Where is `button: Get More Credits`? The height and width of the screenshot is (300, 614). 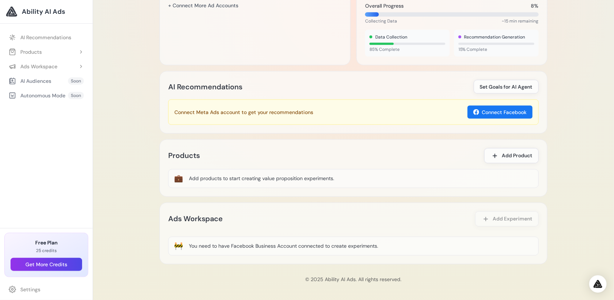 button: Get More Credits is located at coordinates (46, 265).